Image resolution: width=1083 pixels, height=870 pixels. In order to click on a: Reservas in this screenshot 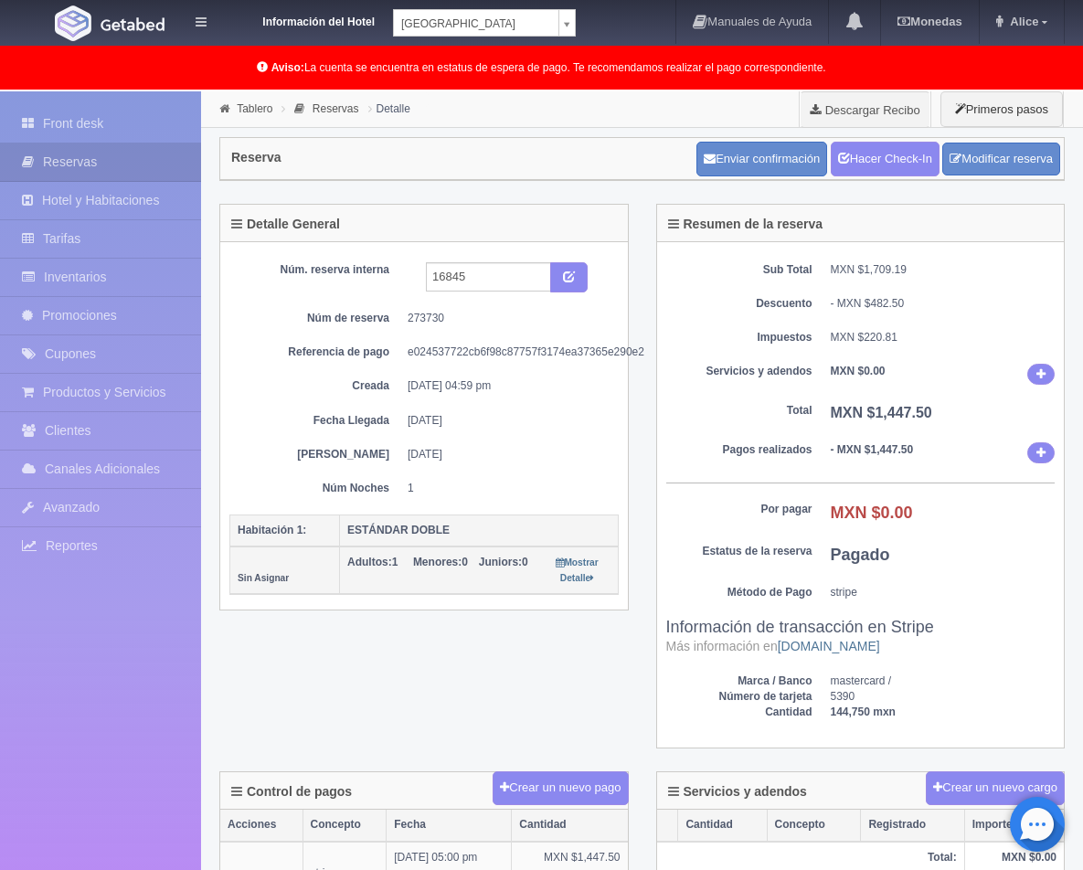, I will do `click(335, 109)`.